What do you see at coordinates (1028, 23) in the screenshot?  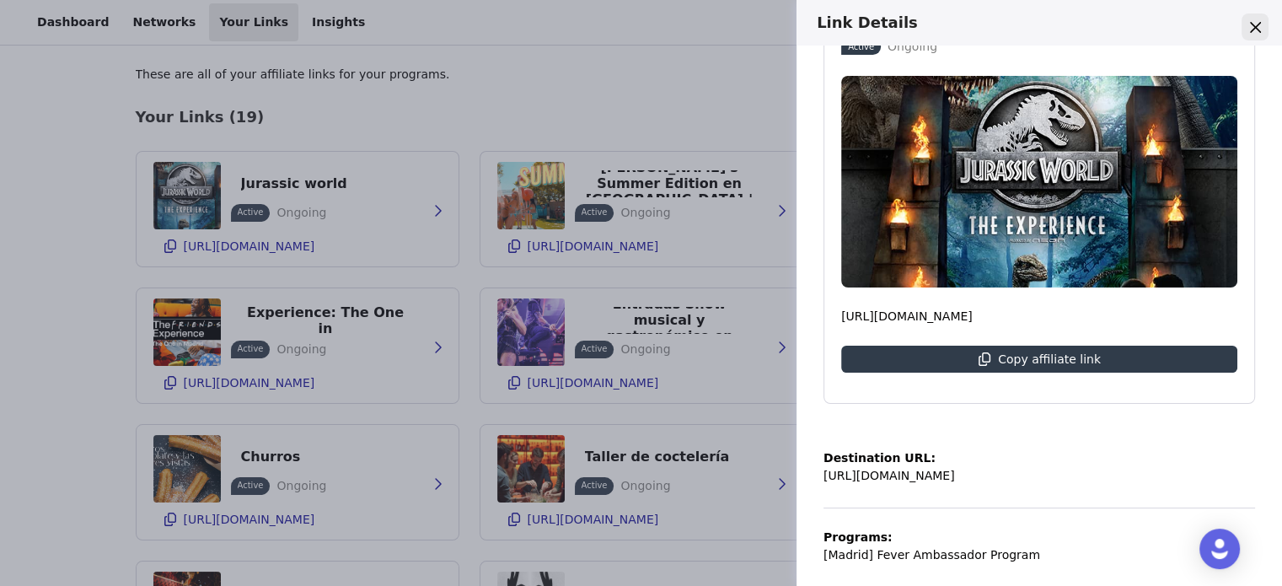 I see `h3: Link Details` at bounding box center [1028, 23].